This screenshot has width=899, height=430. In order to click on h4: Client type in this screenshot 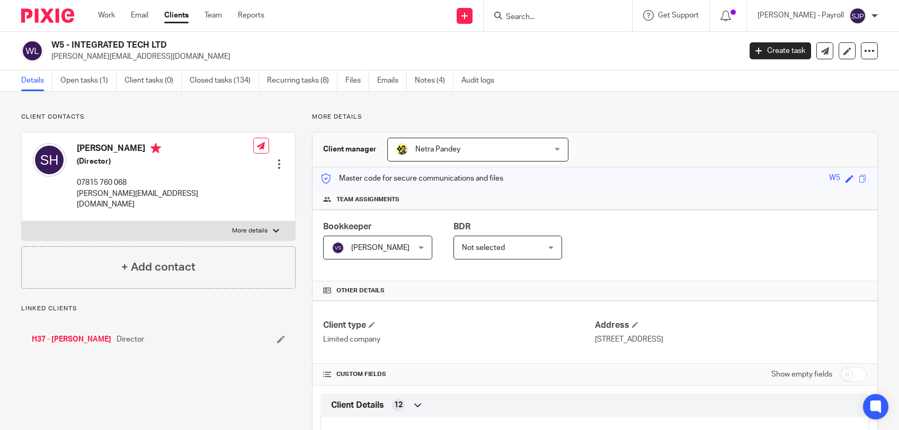, I will do `click(459, 325)`.